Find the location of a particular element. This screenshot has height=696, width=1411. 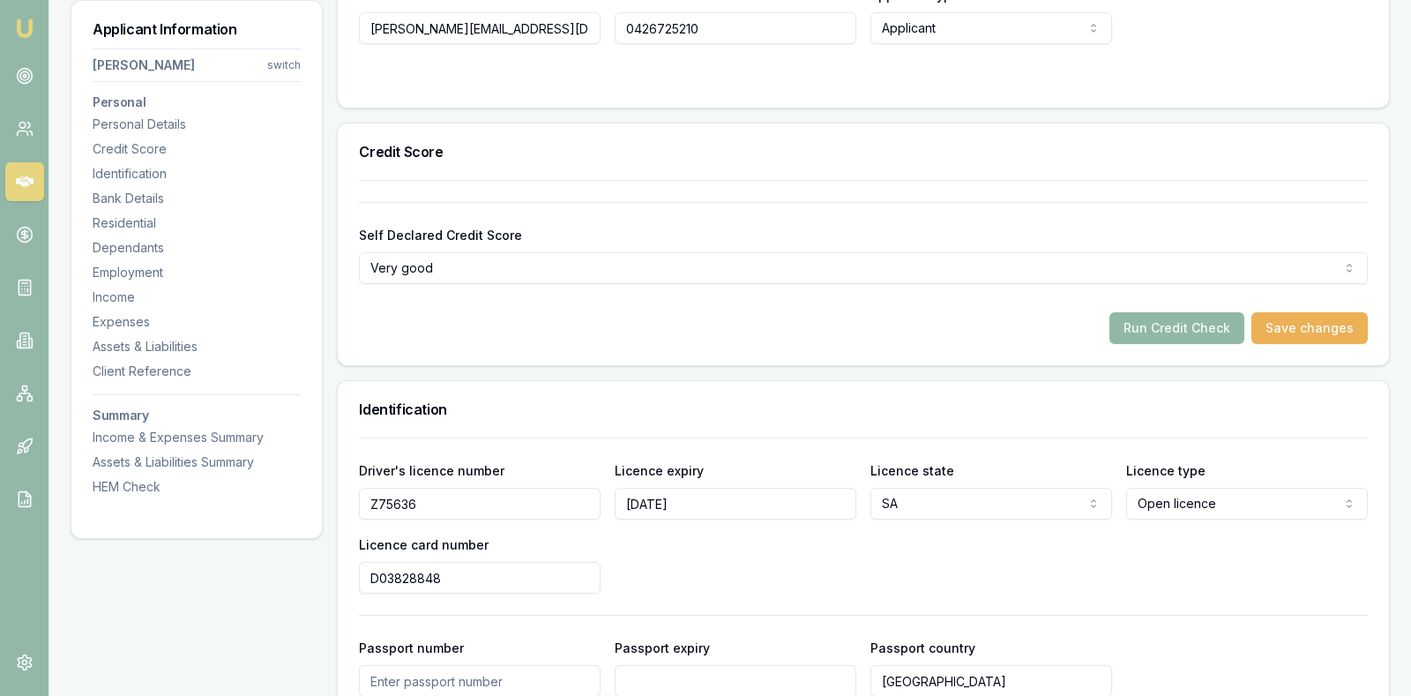

label: Licence type is located at coordinates (1166, 470).